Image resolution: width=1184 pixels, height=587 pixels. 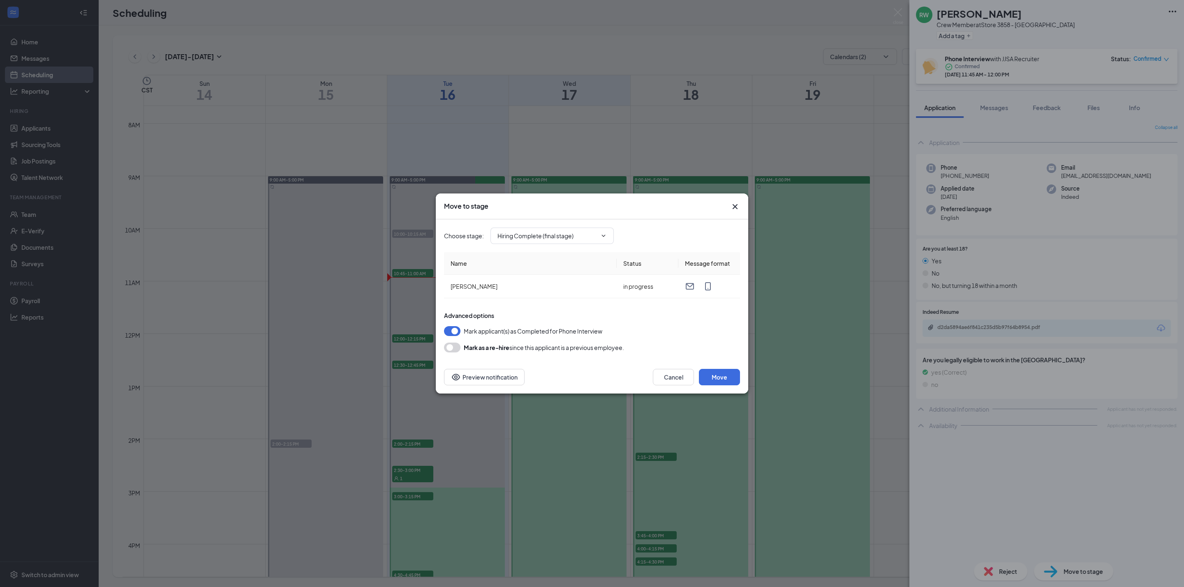 What do you see at coordinates (719, 377) in the screenshot?
I see `button: Move` at bounding box center [719, 377].